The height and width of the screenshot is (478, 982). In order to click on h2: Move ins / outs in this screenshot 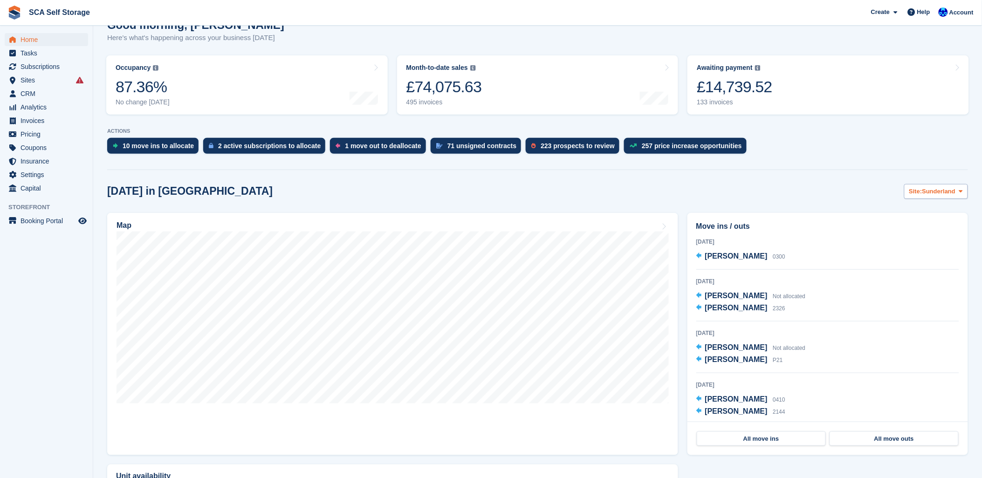, I will do `click(828, 227)`.